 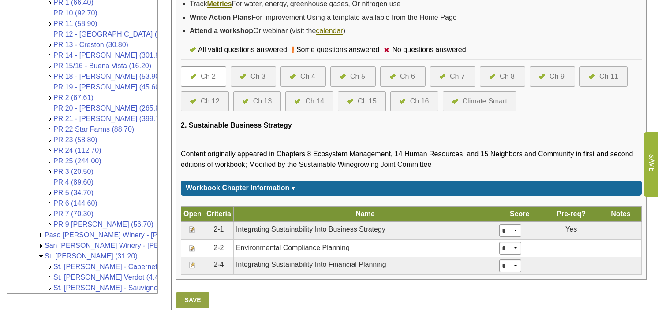 What do you see at coordinates (387, 50) in the screenshot?
I see `img: icon-no-questions-answered.png` at bounding box center [387, 50].